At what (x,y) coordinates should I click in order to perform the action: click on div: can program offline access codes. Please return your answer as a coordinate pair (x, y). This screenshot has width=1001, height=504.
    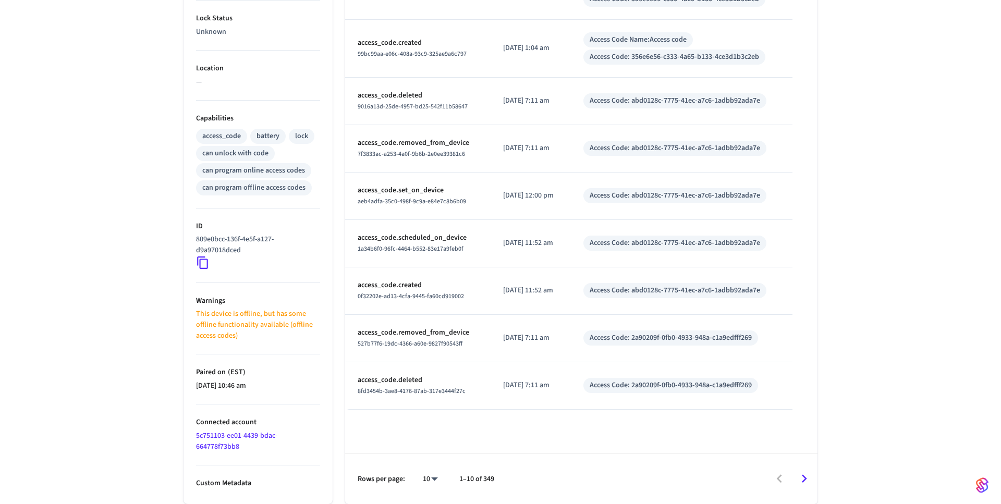
    Looking at the image, I should click on (254, 188).